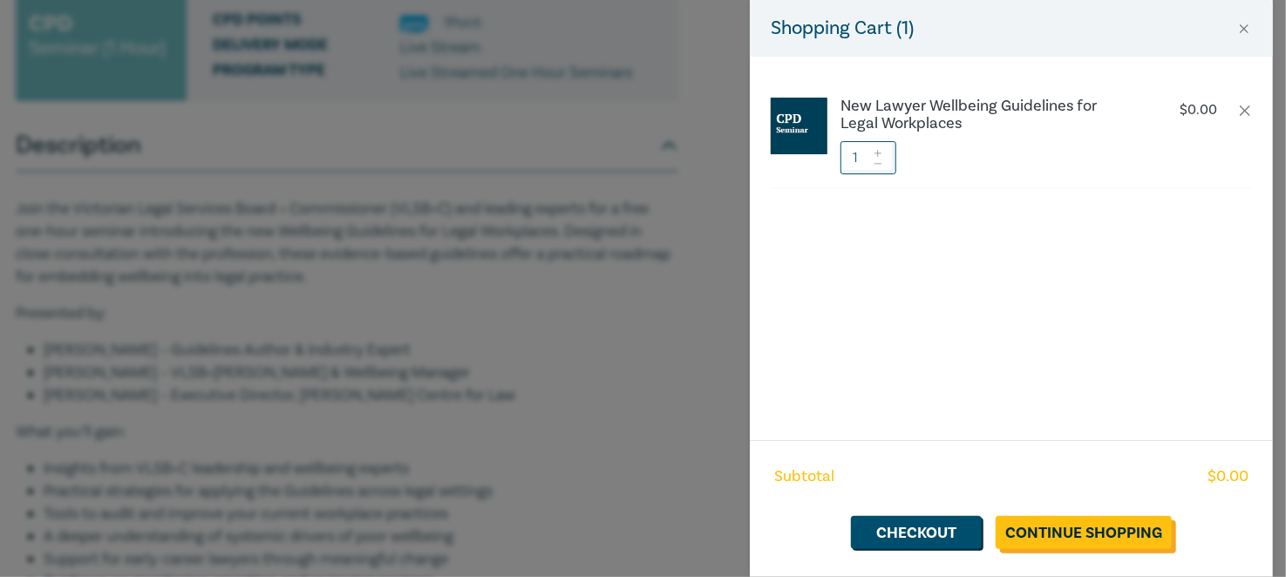  What do you see at coordinates (804, 477) in the screenshot?
I see `span: Subtotal` at bounding box center [804, 477].